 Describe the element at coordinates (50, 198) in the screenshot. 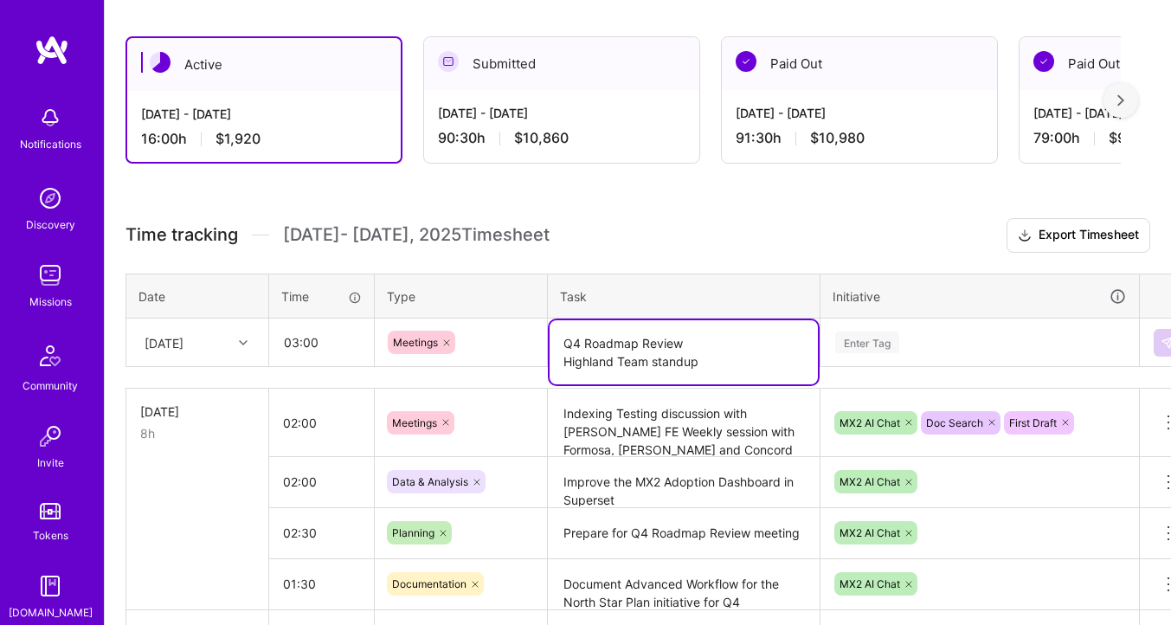

I see `img: discovery` at that location.